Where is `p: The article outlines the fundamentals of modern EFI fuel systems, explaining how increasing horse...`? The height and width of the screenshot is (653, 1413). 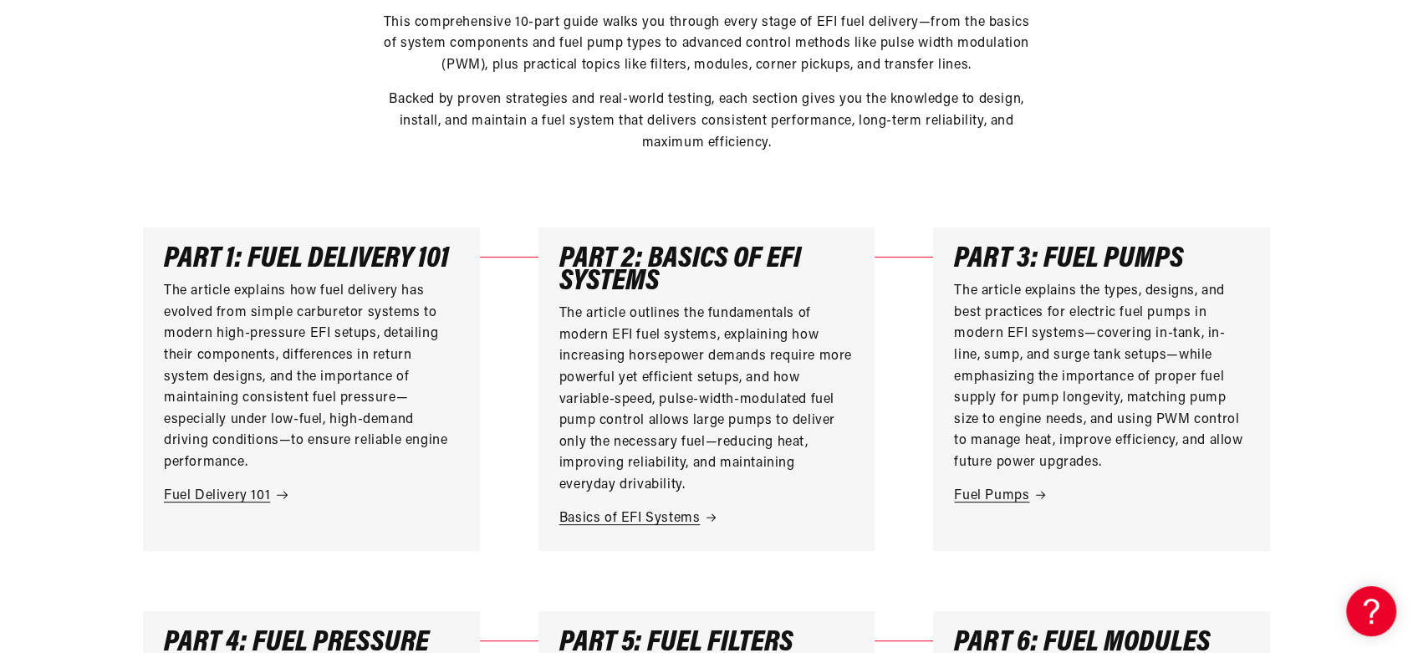 p: The article outlines the fundamentals of modern EFI fuel systems, explaining how increasing horse... is located at coordinates (706, 400).